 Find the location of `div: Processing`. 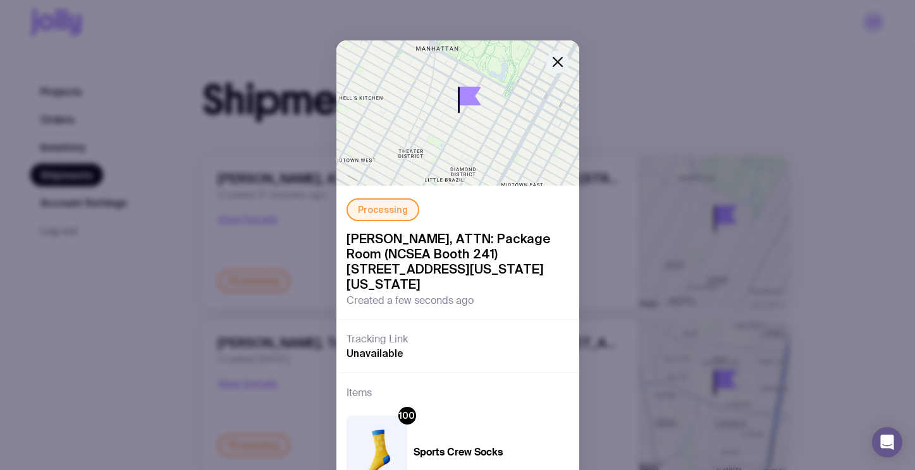

div: Processing is located at coordinates (383, 210).